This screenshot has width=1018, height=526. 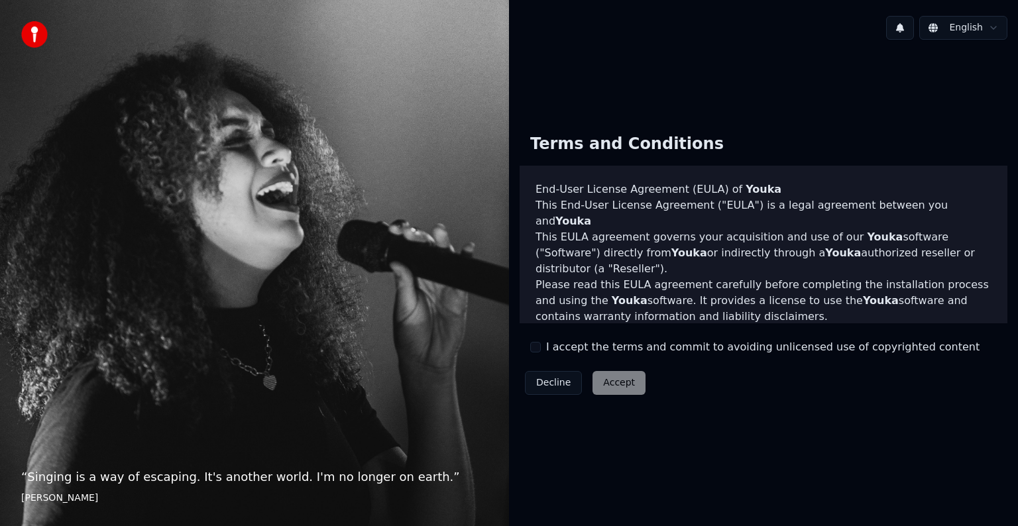 What do you see at coordinates (34, 34) in the screenshot?
I see `img: youka` at bounding box center [34, 34].